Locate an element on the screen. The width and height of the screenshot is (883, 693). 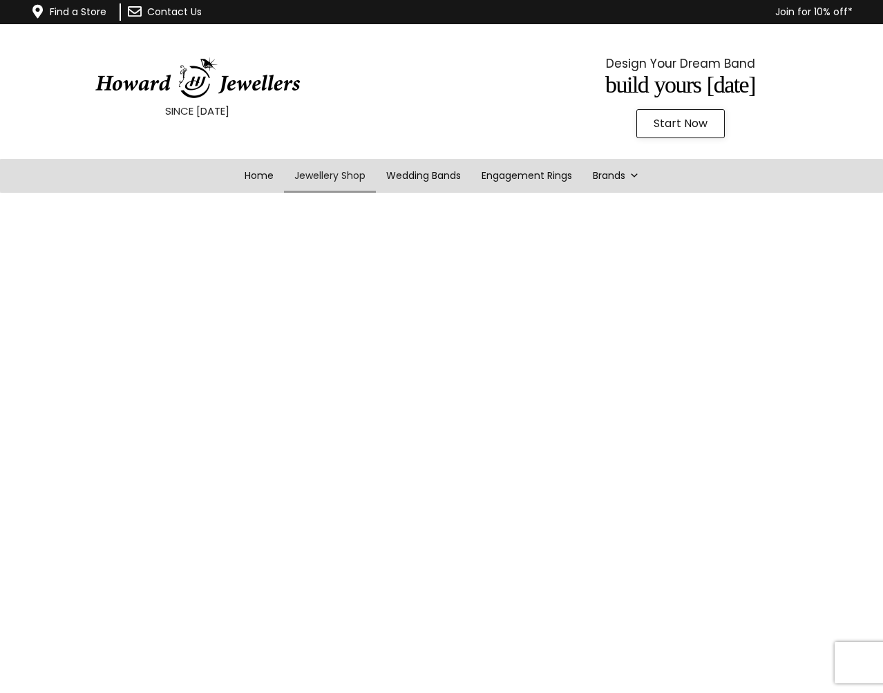
a: Wedding Bands is located at coordinates (424, 176).